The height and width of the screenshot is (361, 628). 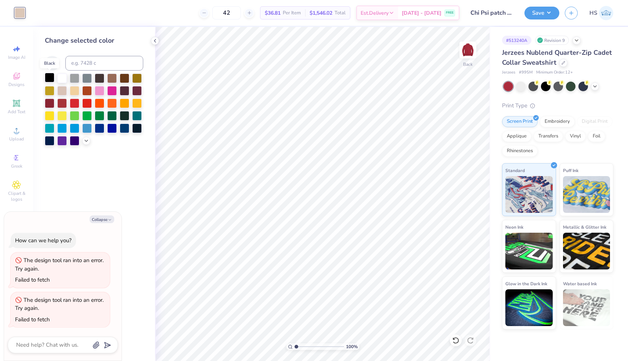 What do you see at coordinates (449, 13) in the screenshot?
I see `span: FREE` at bounding box center [449, 13].